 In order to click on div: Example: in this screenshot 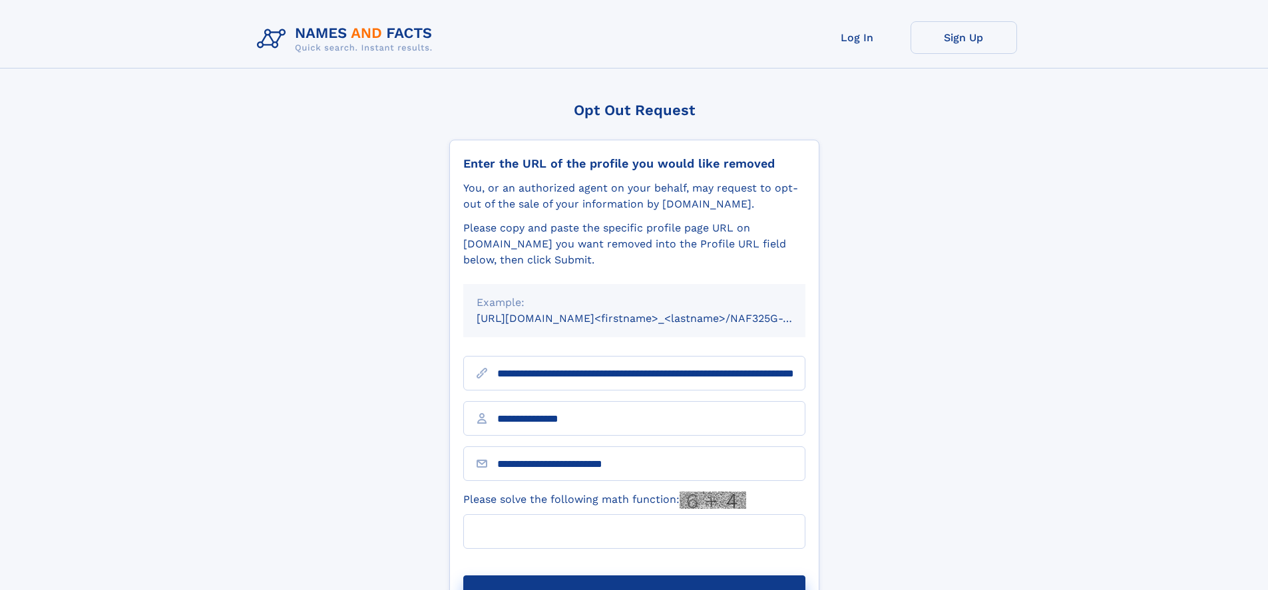, I will do `click(634, 303)`.